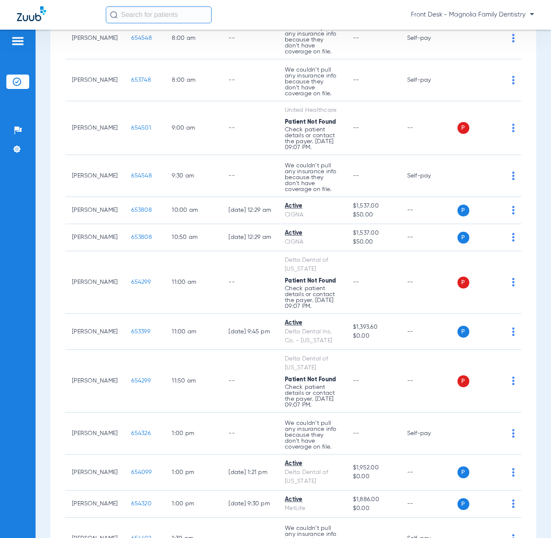 This screenshot has height=538, width=551. Describe the element at coordinates (374, 468) in the screenshot. I see `span: $1,952.00` at that location.